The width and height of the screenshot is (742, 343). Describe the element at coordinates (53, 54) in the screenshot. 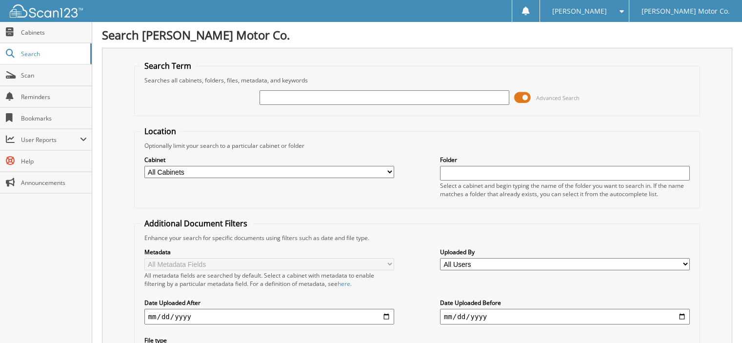

I see `span: Search` at that location.